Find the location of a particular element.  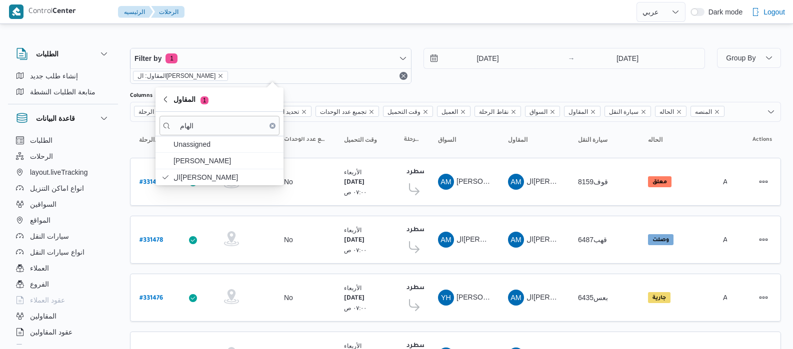

button: remove selected entity is located at coordinates (220, 76).